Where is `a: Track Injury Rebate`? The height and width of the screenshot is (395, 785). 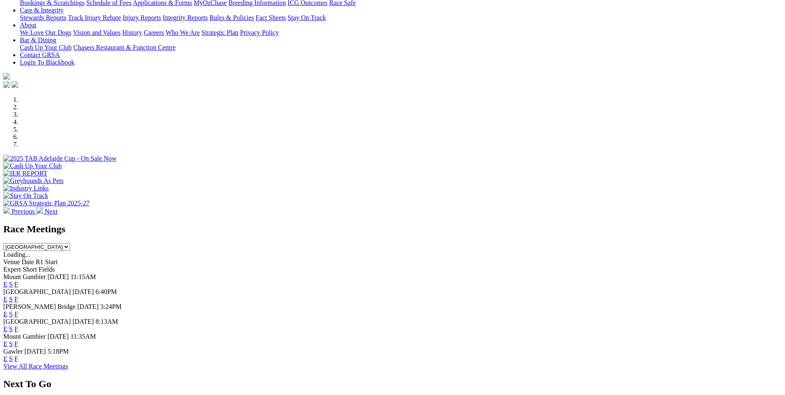
a: Track Injury Rebate is located at coordinates (94, 17).